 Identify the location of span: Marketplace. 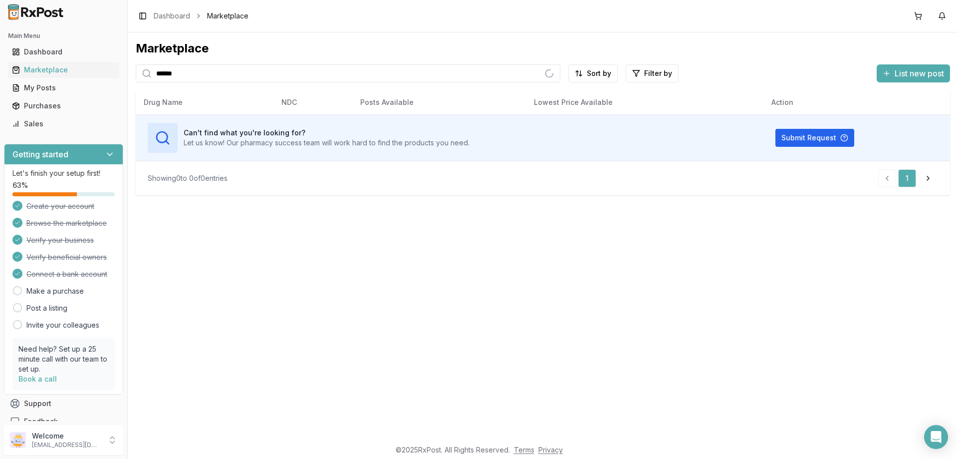
(228, 16).